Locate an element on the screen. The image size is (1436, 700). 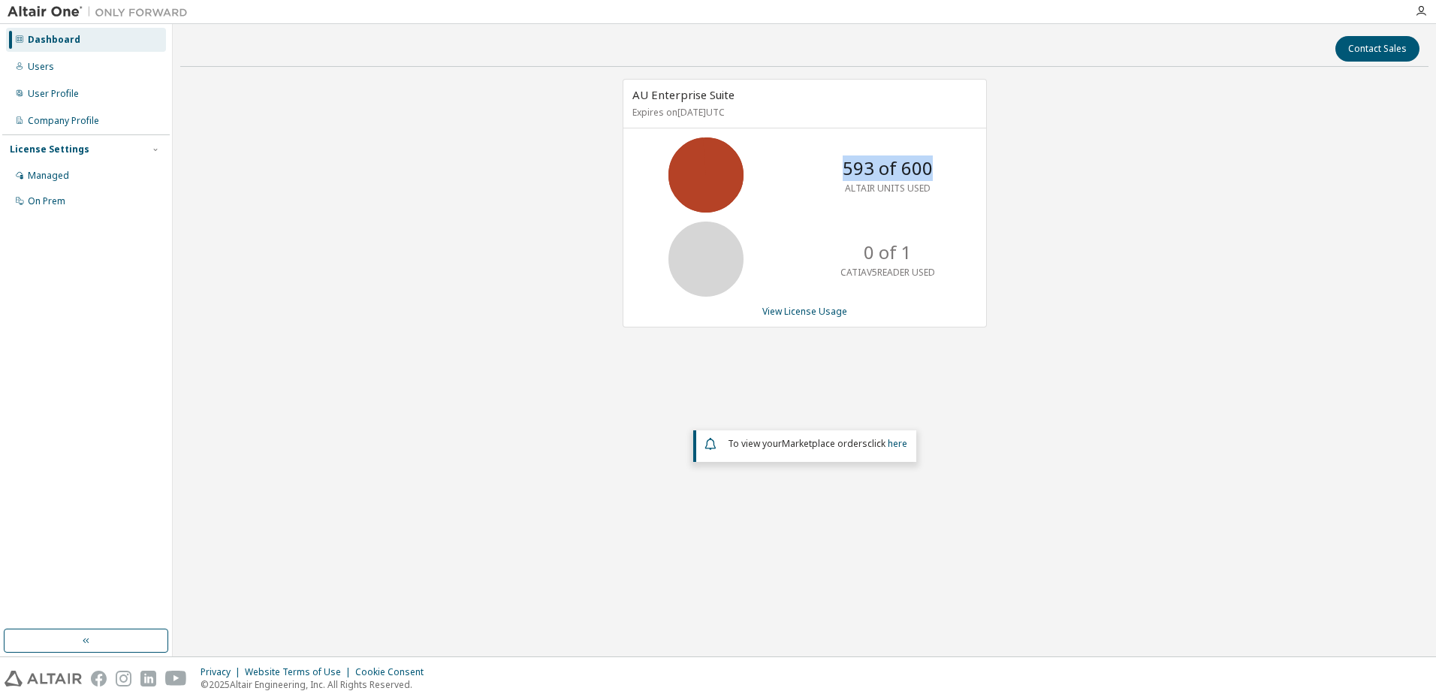
a: here is located at coordinates (897, 443).